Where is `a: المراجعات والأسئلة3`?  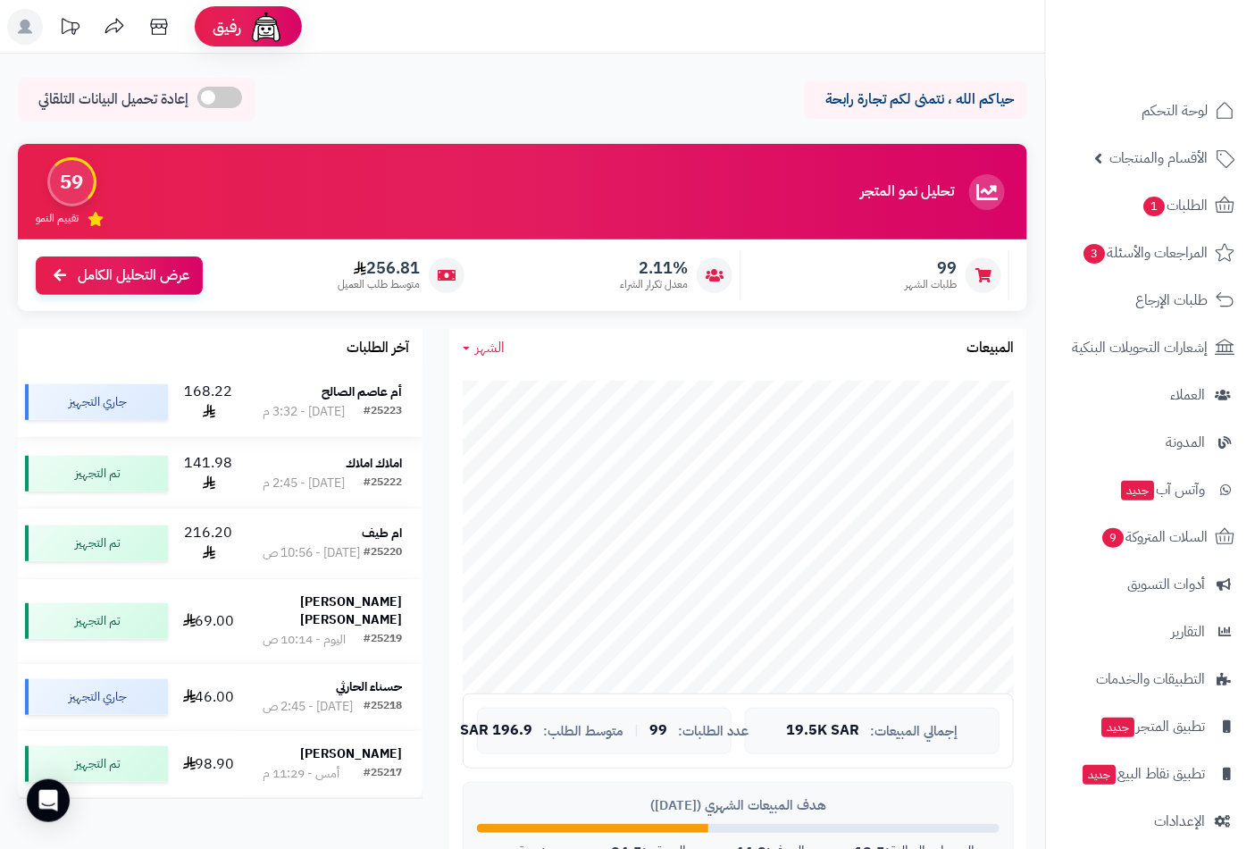 a: المراجعات والأسئلة3 is located at coordinates (1151, 253).